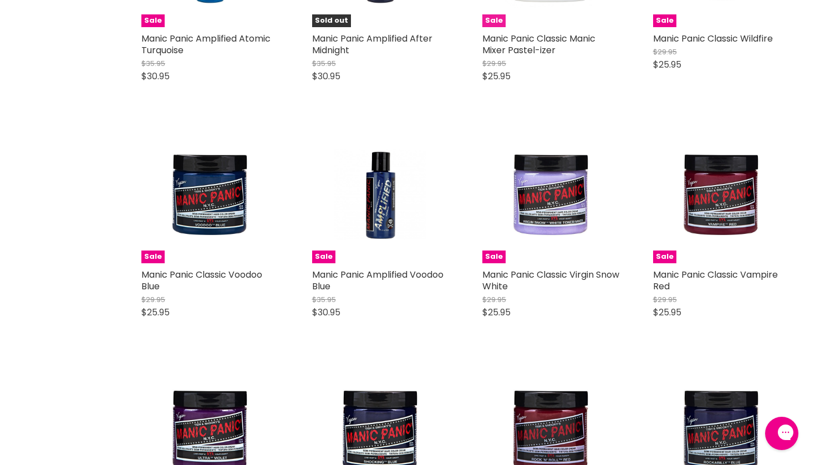 The height and width of the screenshot is (465, 815). What do you see at coordinates (551, 194) in the screenshot?
I see `a: Manic Panic Classic Virgin Snow WhiteSale` at bounding box center [551, 194].